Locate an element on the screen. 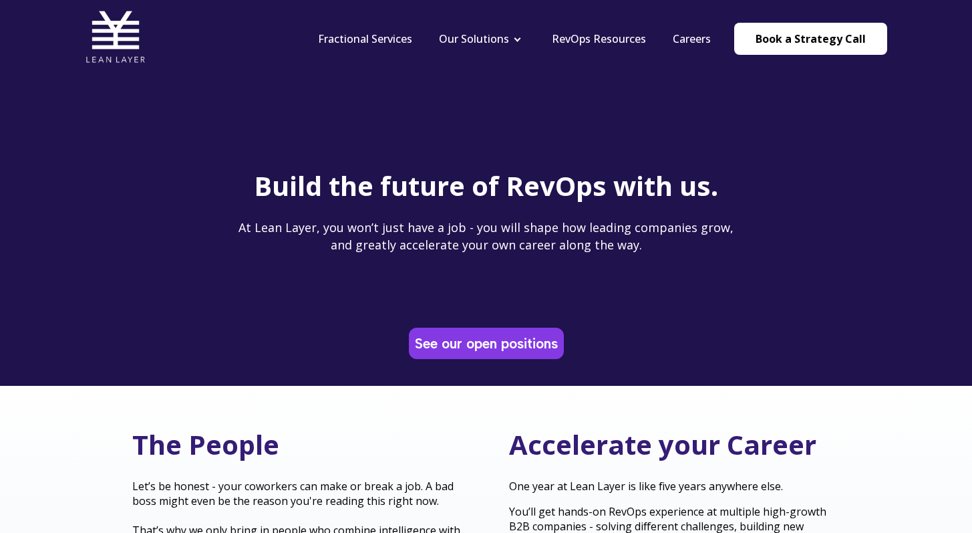 This screenshot has width=972, height=533. span: Let’s be honest - your coworkers can make or break a job. A bad boss might even be the reason you... is located at coordinates (293, 493).